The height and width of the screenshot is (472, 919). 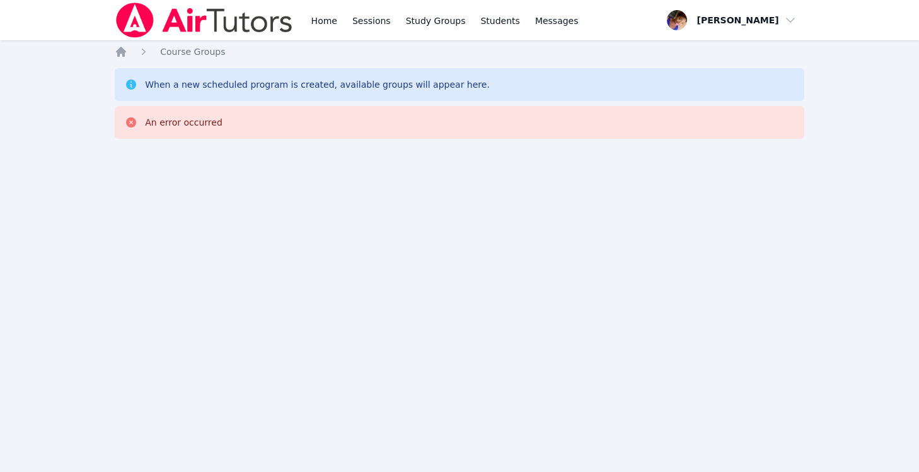 What do you see at coordinates (317, 85) in the screenshot?
I see `div: When a new scheduled program is created, available groups will appear here.` at bounding box center [317, 85].